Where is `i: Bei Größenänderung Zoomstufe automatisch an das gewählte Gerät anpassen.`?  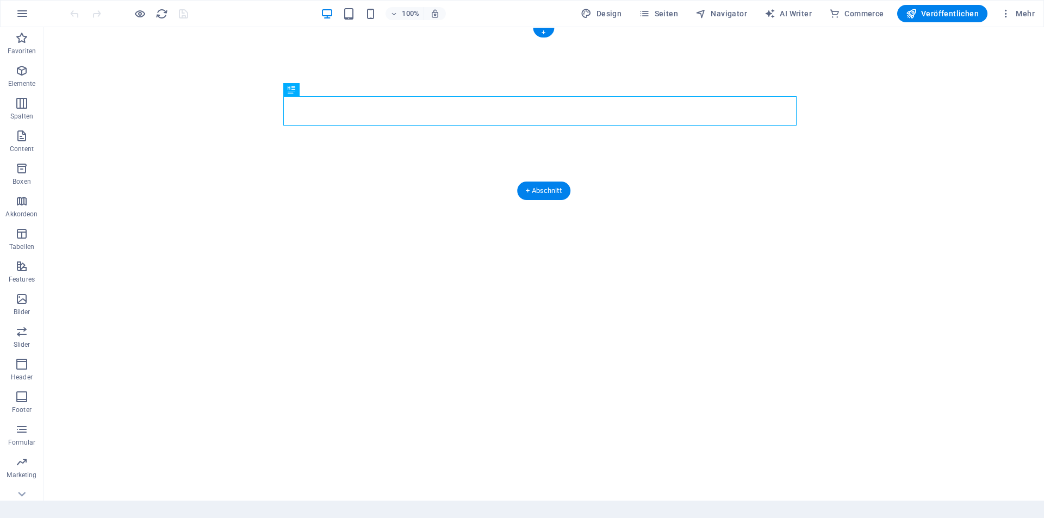
i: Bei Größenänderung Zoomstufe automatisch an das gewählte Gerät anpassen. is located at coordinates (435, 14).